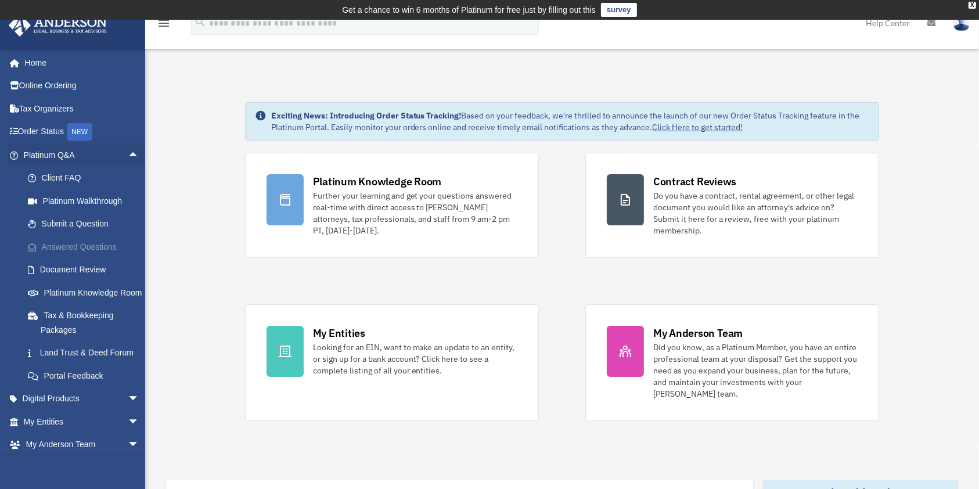 The width and height of the screenshot is (979, 489). I want to click on div: close, so click(972, 5).